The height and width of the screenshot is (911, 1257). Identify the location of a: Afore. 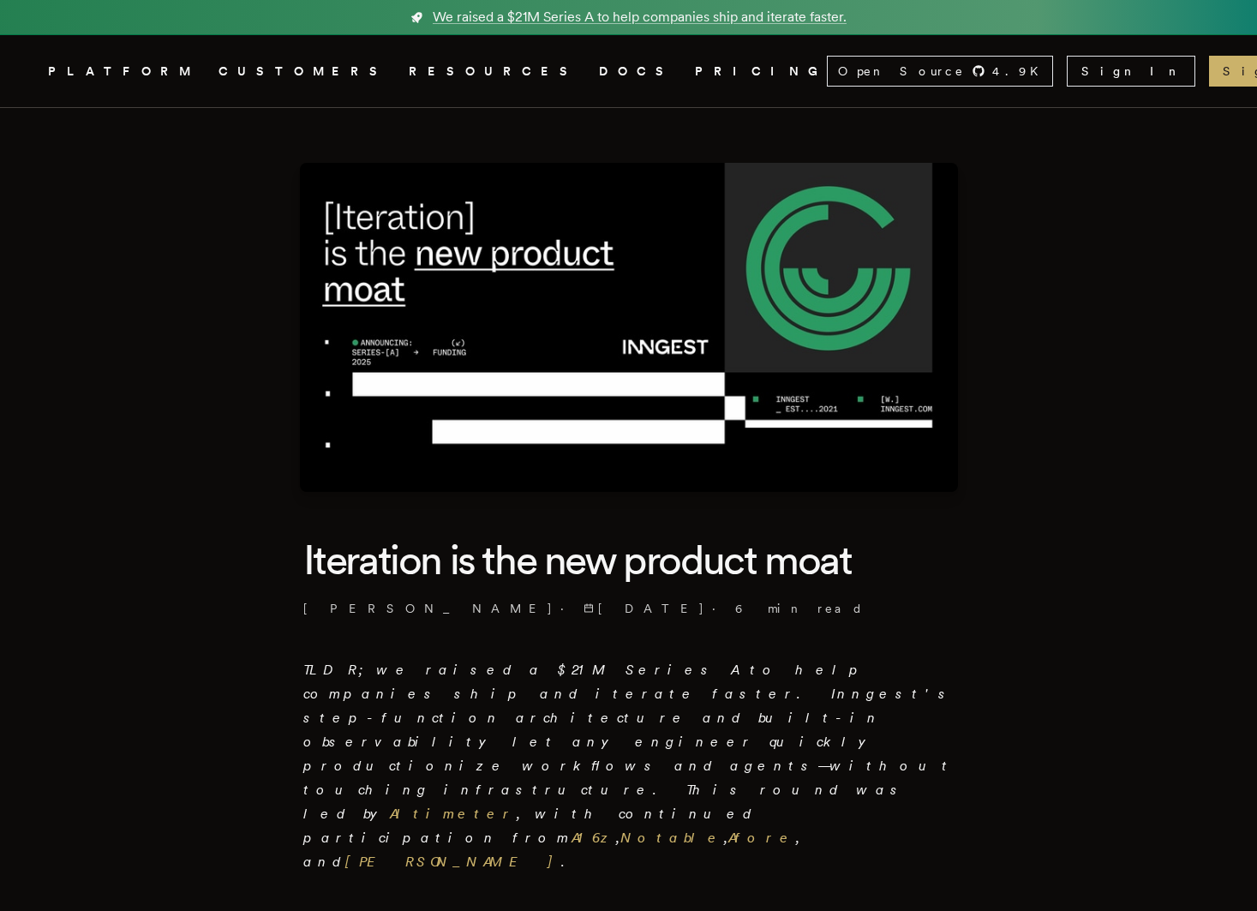
(762, 837).